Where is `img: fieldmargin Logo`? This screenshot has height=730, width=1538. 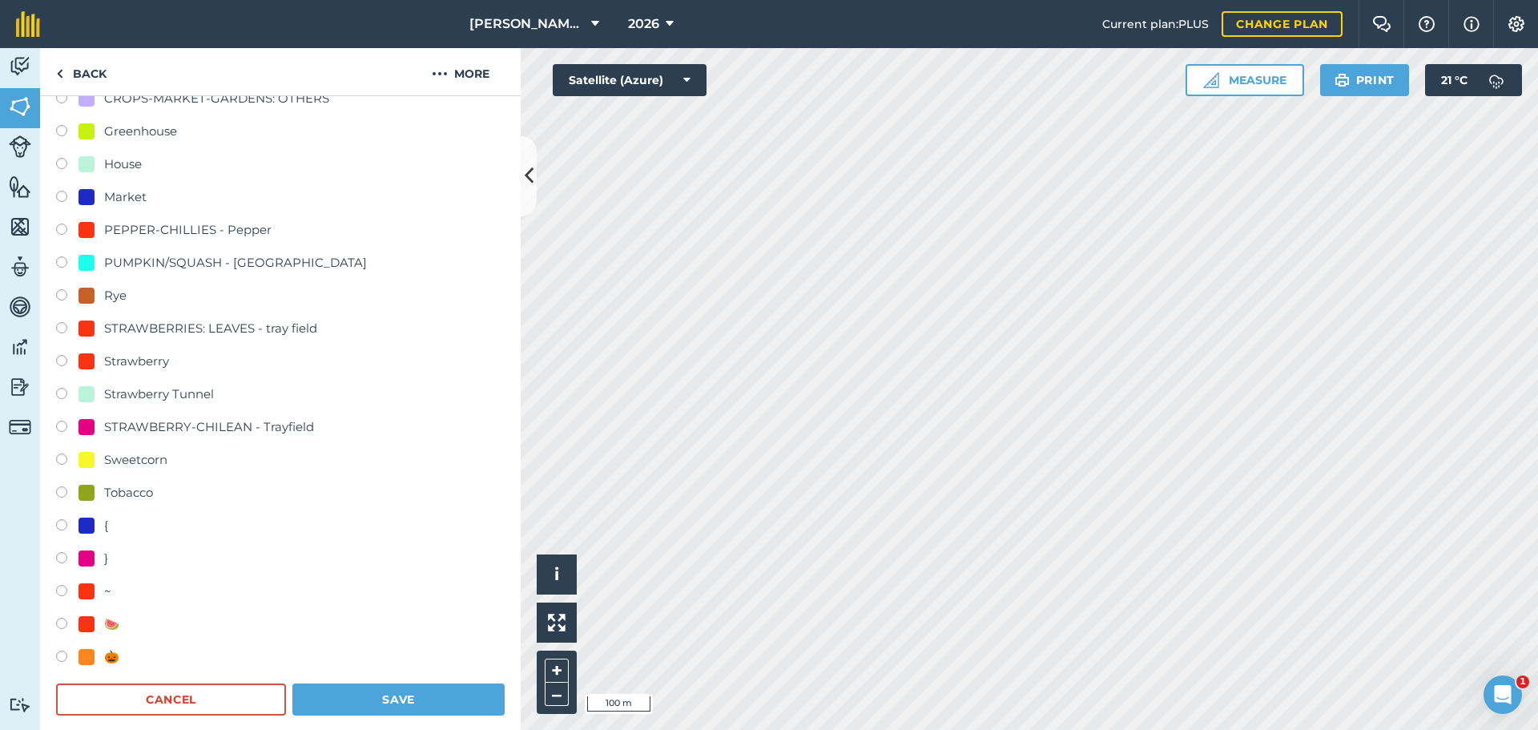
img: fieldmargin Logo is located at coordinates (28, 24).